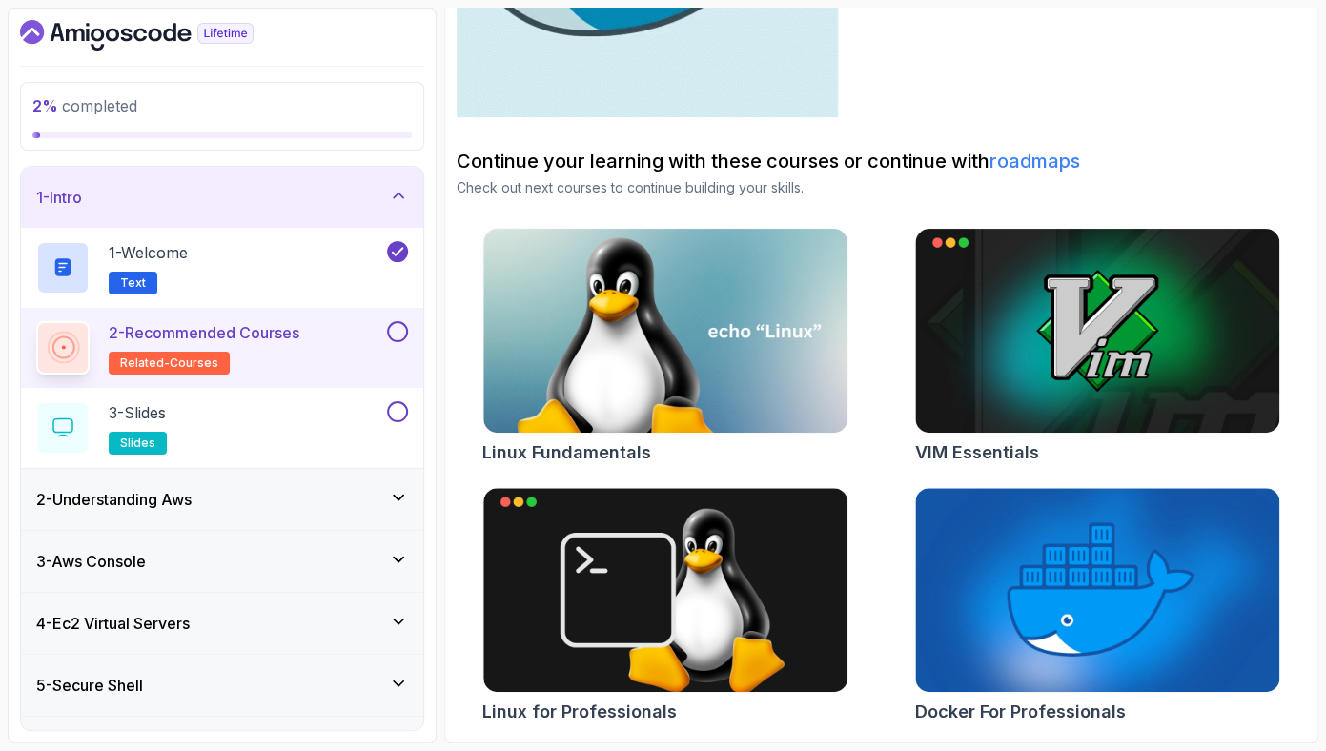 The height and width of the screenshot is (751, 1326). What do you see at coordinates (85, 106) in the screenshot?
I see `span: completed` at bounding box center [85, 106].